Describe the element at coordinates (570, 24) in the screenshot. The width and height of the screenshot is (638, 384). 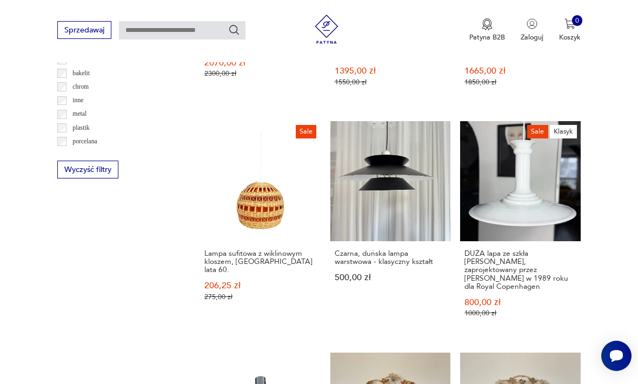
I see `img: Ikona koszyka` at that location.